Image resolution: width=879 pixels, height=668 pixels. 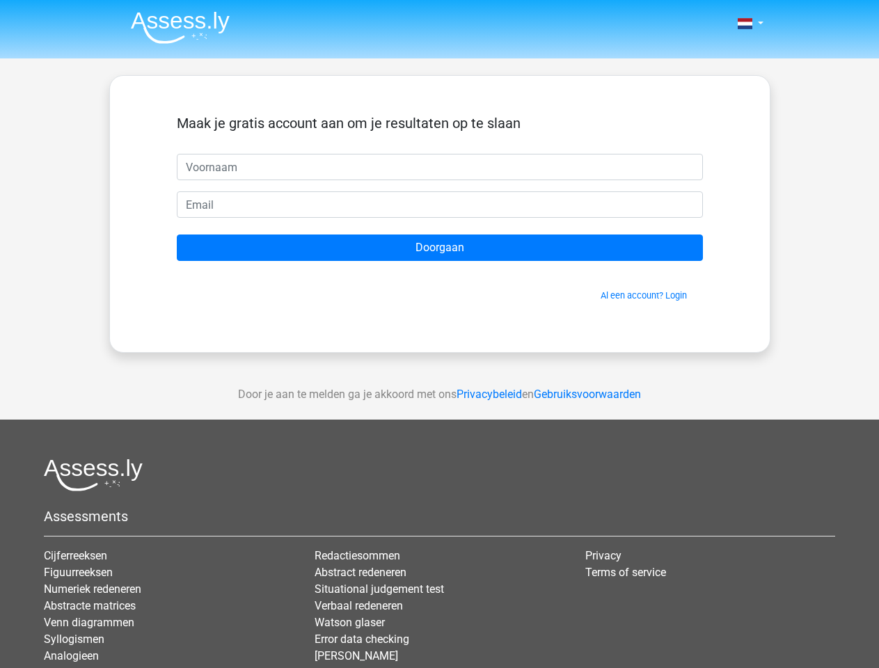 What do you see at coordinates (71, 656) in the screenshot?
I see `a: Analogieen` at bounding box center [71, 656].